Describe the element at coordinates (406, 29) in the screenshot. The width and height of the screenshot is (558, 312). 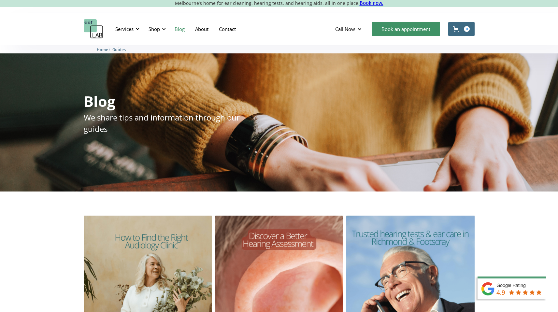
I see `a: Book an appointment` at that location.